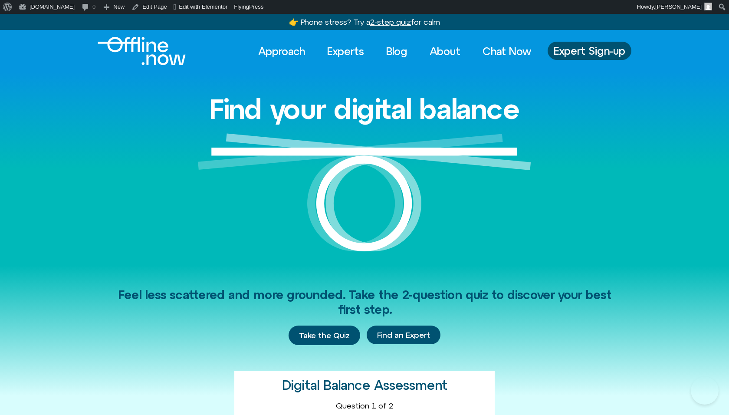  What do you see at coordinates (390, 22) in the screenshot?
I see `u: 2-step quiz` at bounding box center [390, 22].